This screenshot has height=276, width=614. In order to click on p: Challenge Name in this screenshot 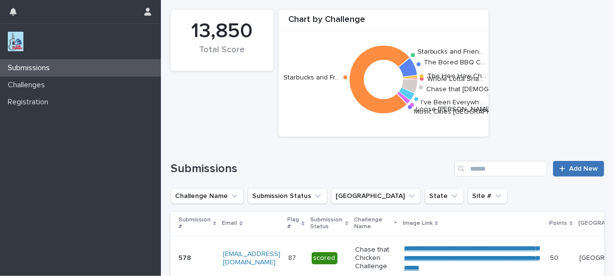, I will do `click(373, 223)`.